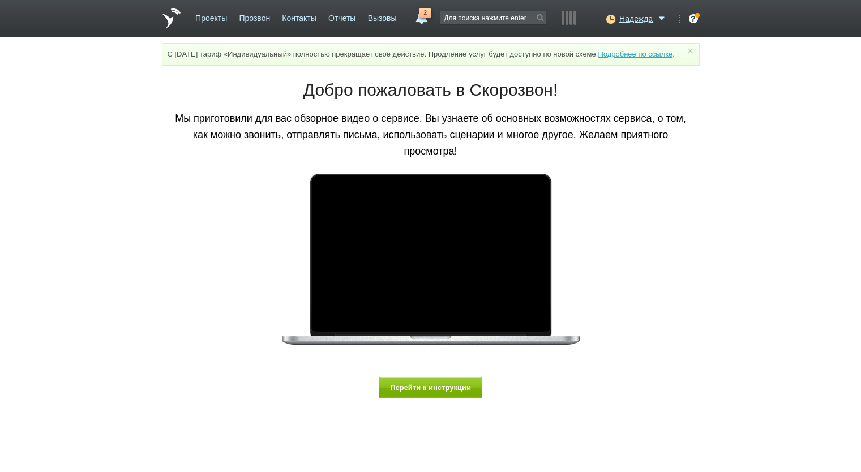 This screenshot has height=472, width=861. I want to click on a: Контакты, so click(299, 16).